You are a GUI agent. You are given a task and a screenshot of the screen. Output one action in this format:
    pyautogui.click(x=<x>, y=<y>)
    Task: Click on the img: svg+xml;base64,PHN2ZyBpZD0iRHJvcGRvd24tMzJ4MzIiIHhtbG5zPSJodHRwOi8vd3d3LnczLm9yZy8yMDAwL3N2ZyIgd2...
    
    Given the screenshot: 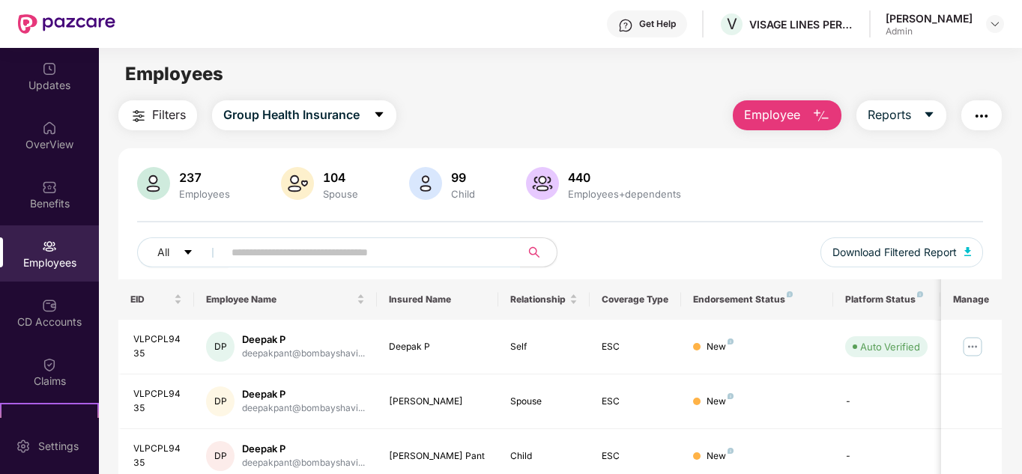 What is the action you would take?
    pyautogui.click(x=995, y=24)
    